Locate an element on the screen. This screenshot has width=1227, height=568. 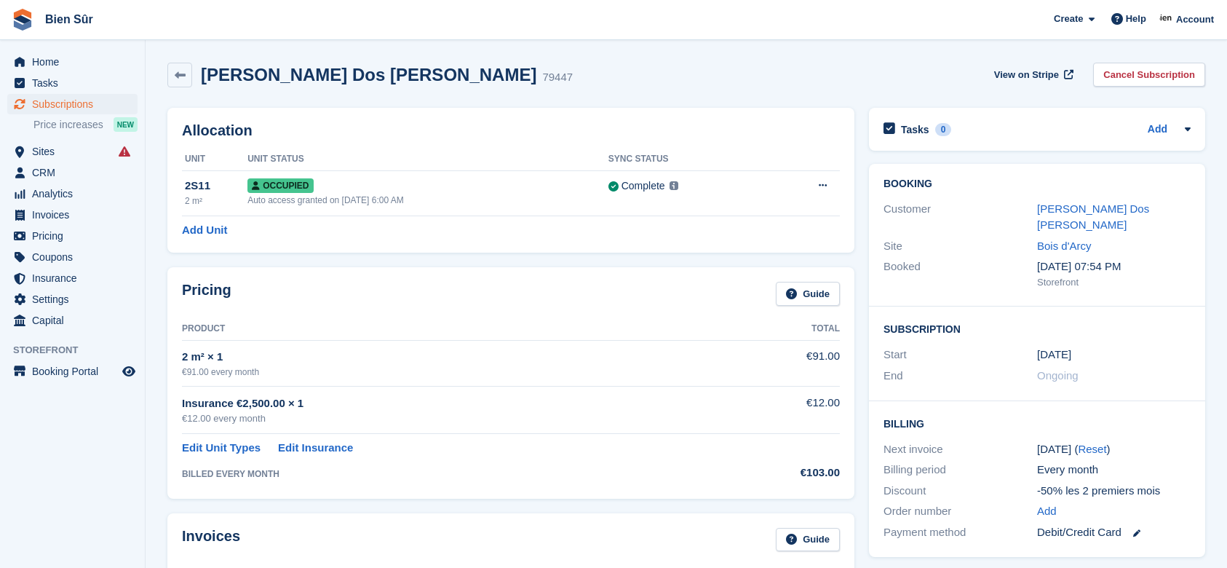
img: icon-info-grey-7440780725fd019a000dd9b08b2336e03edf1995a4989e88bcd33f0948082b44.svg is located at coordinates (674, 186).